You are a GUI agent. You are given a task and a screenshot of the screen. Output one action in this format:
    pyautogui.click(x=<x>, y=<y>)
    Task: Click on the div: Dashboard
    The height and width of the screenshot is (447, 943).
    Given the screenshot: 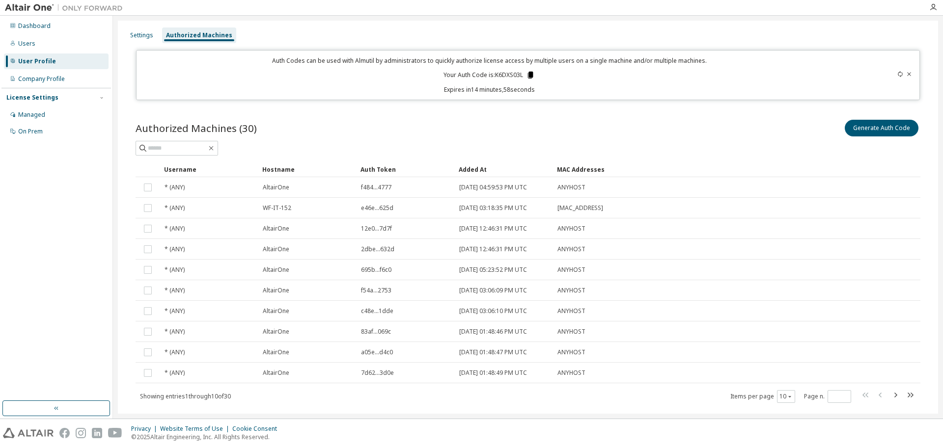 What is the action you would take?
    pyautogui.click(x=34, y=26)
    